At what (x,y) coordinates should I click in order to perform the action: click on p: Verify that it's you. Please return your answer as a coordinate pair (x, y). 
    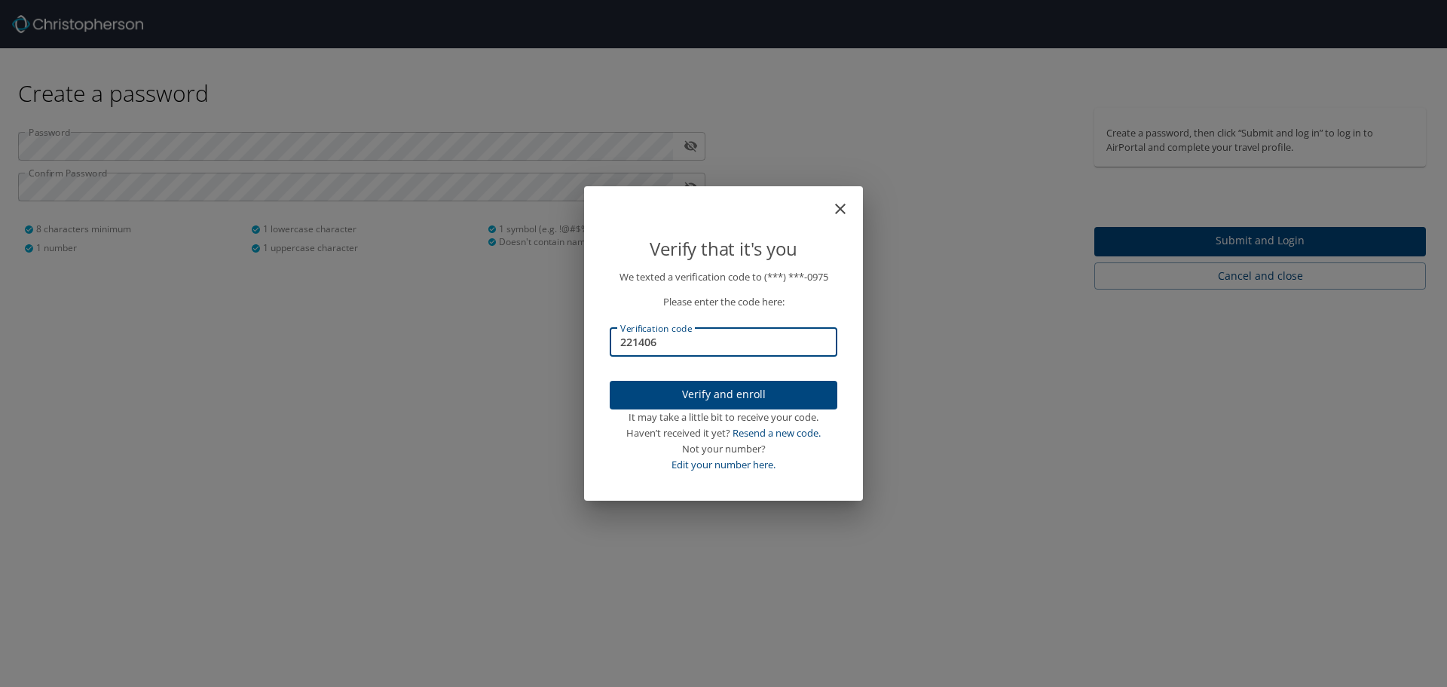
    Looking at the image, I should click on (724, 249).